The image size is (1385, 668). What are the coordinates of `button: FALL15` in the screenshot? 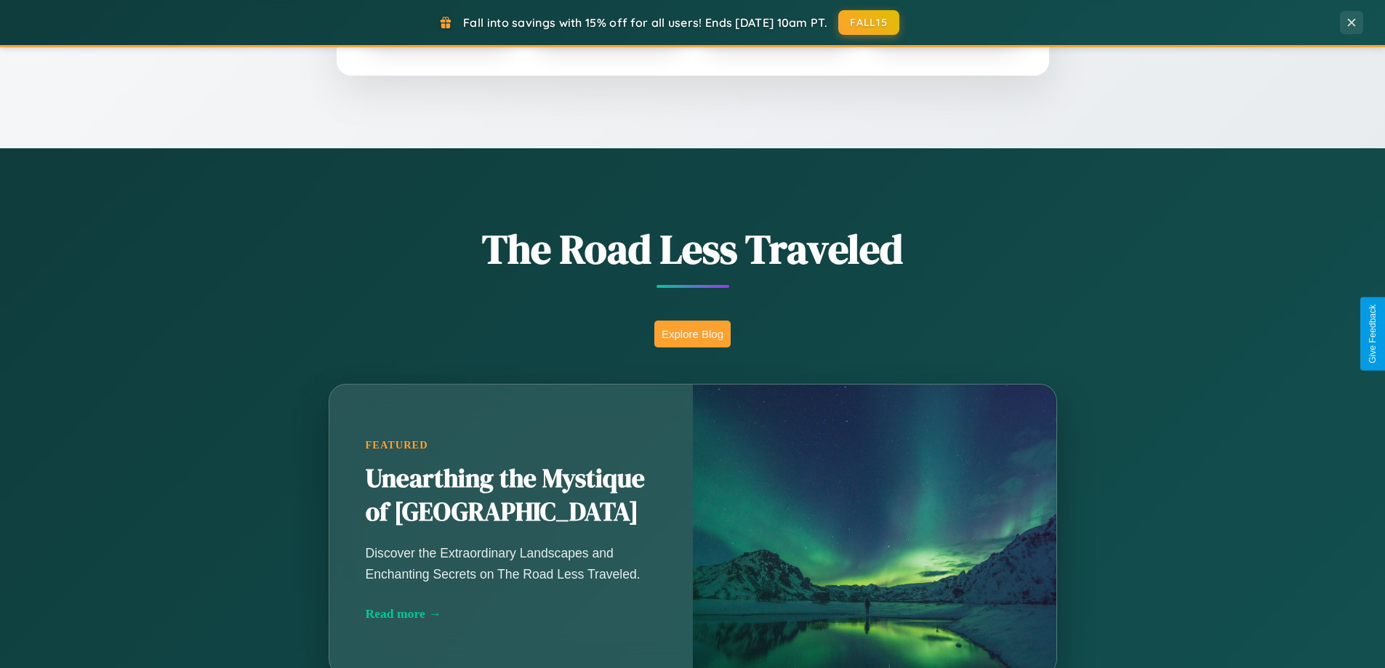 It's located at (869, 23).